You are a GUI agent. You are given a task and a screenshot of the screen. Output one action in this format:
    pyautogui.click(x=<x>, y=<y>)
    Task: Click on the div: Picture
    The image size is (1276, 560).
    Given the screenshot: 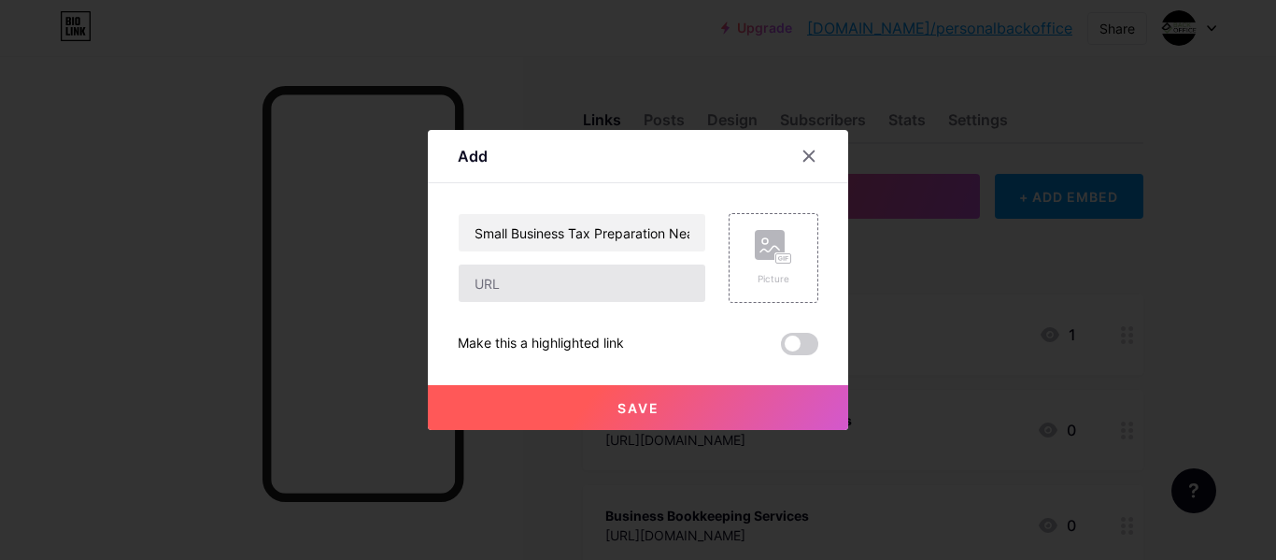 What is the action you would take?
    pyautogui.click(x=774, y=278)
    